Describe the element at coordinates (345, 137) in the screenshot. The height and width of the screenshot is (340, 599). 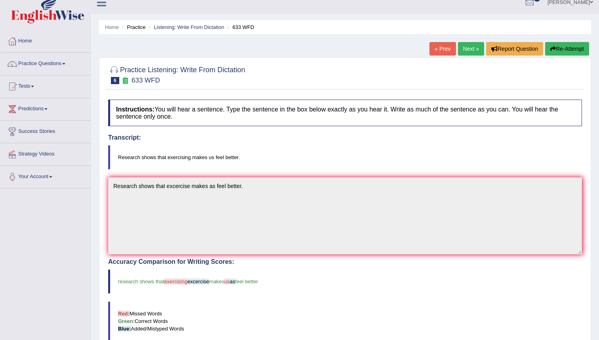
I see `h4: Transcript:` at that location.